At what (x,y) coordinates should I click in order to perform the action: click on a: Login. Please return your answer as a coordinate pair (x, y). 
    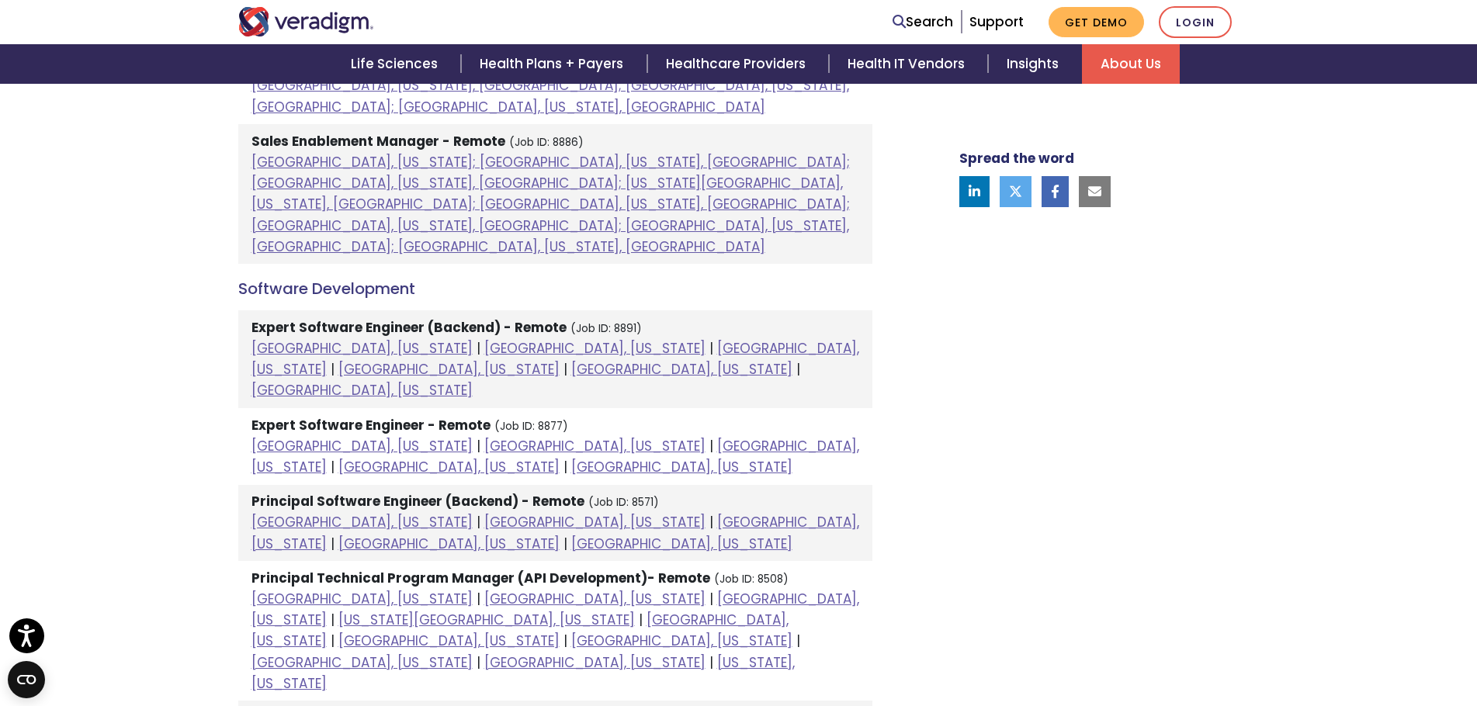
    Looking at the image, I should click on (1196, 22).